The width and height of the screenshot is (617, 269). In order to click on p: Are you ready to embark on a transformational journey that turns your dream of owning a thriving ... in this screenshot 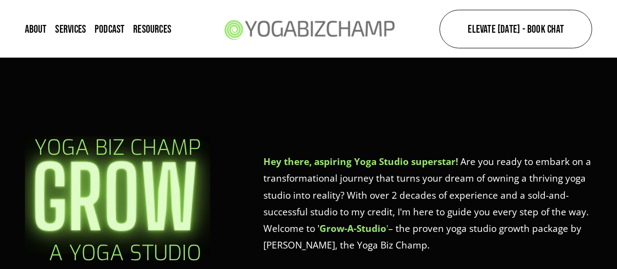, I will do `click(428, 204)`.